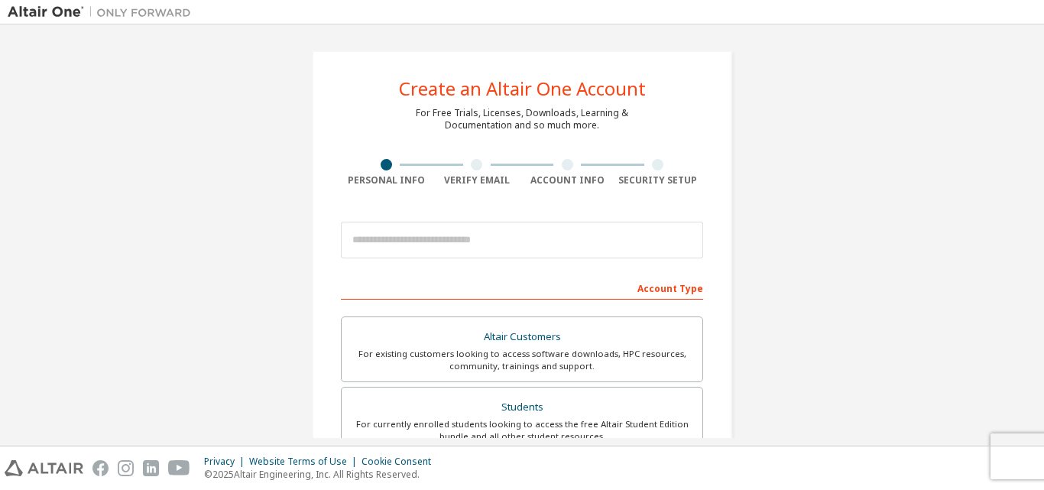 The width and height of the screenshot is (1044, 490). What do you see at coordinates (567, 180) in the screenshot?
I see `div: Account Info` at bounding box center [567, 180].